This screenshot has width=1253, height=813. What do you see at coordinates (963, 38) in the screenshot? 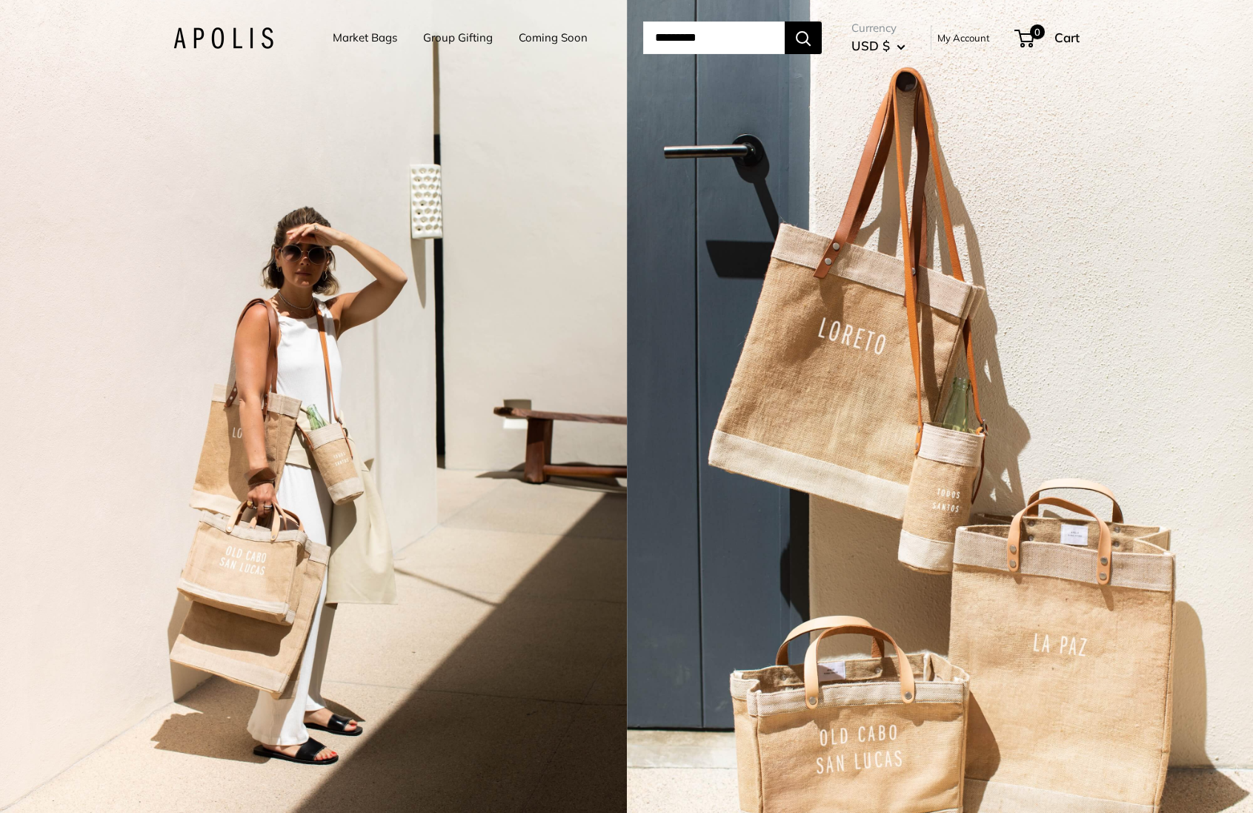
I see `a: My Account` at bounding box center [963, 38].